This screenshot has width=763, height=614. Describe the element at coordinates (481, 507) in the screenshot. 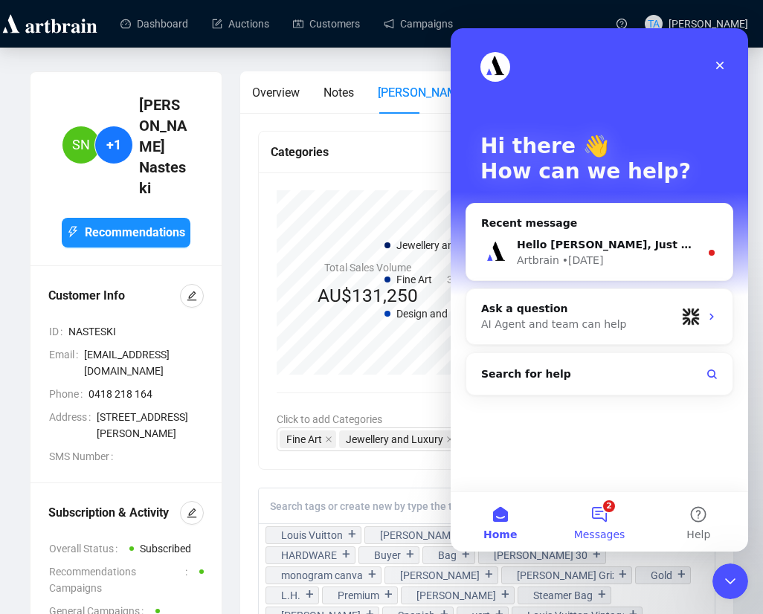

I see `input: Search tags or create new by type the tag’s name + Enter` at that location.